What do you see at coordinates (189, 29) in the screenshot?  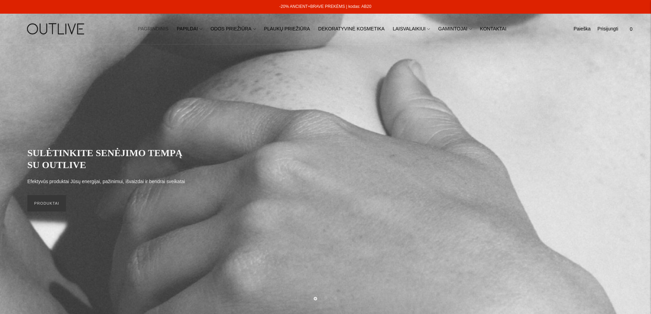 I see `a: PAPILDAI` at bounding box center [189, 29].